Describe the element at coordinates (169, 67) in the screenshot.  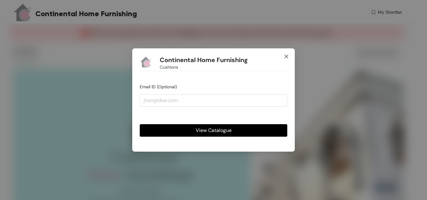
I see `span: Cushions` at that location.